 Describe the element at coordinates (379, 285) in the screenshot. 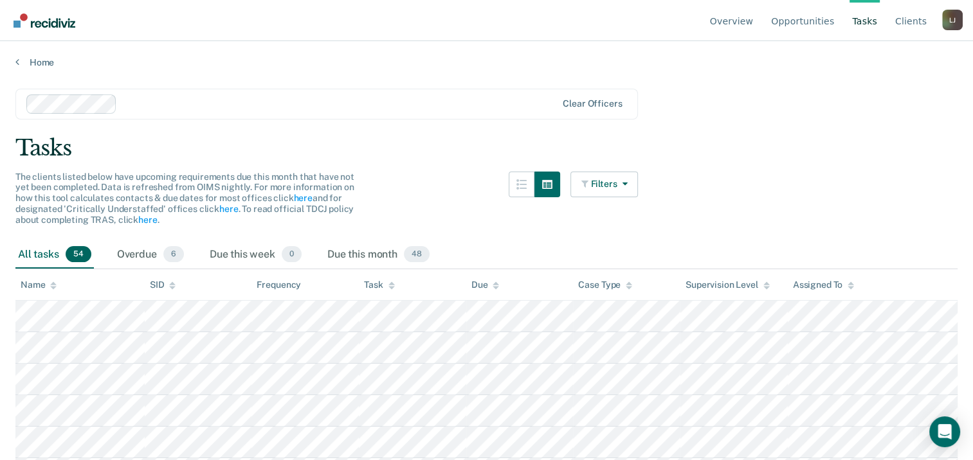

I see `div: Task` at that location.